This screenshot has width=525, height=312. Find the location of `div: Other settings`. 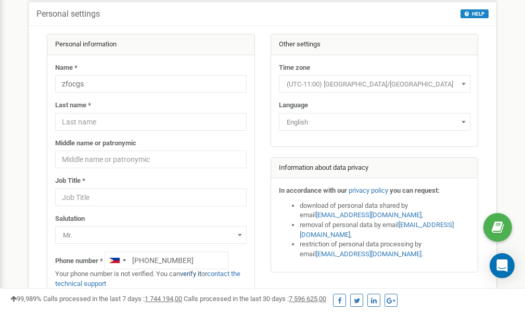

div: Other settings is located at coordinates (375, 45).